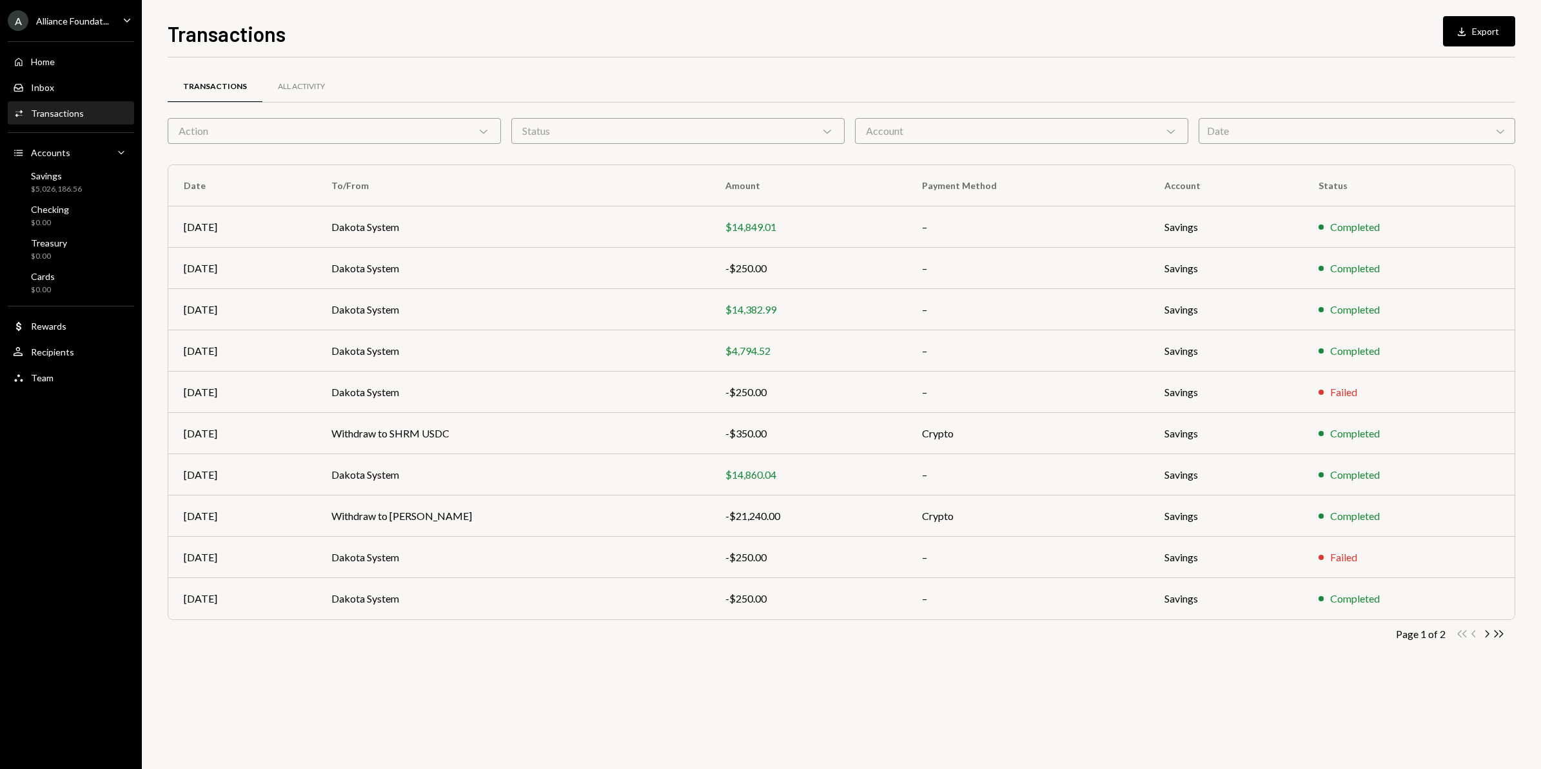  What do you see at coordinates (71, 377) in the screenshot?
I see `a: Team` at bounding box center [71, 377].